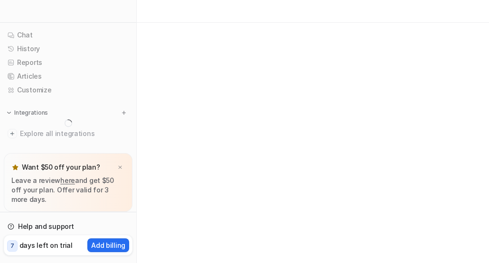  I want to click on button: Add billing, so click(108, 245).